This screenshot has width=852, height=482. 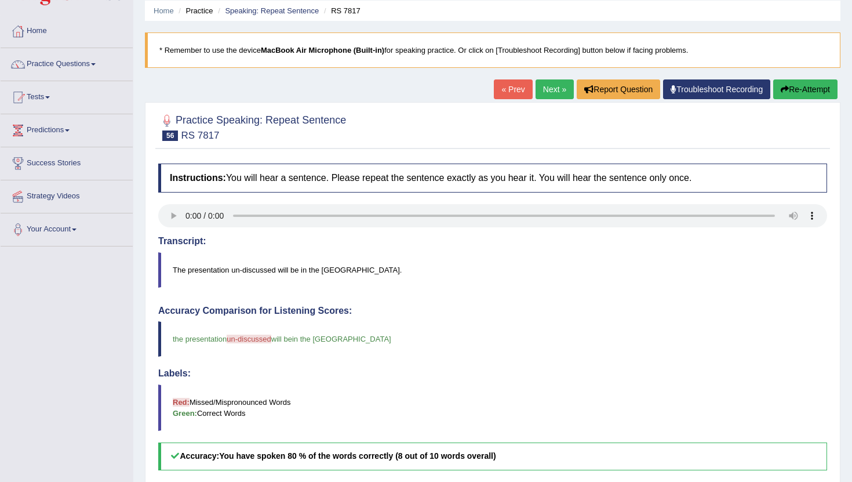 I want to click on blockquote: * Remember to use the device for speaking practice. Or click on [Troubleshoot Recording] button b..., so click(x=493, y=50).